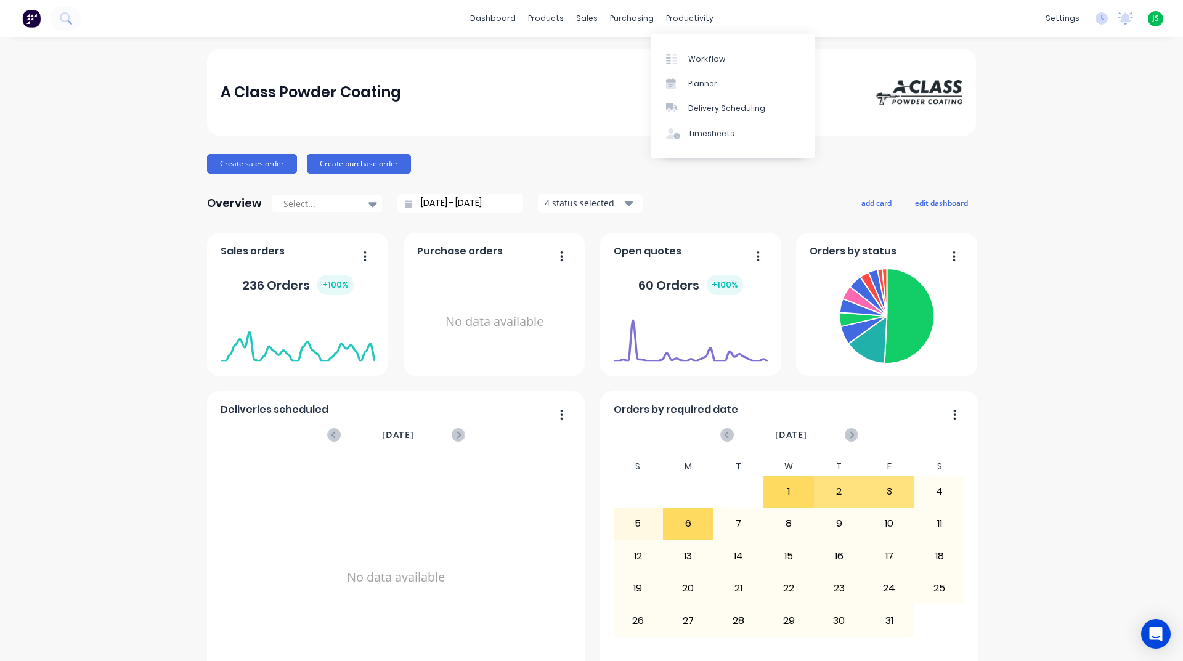  Describe the element at coordinates (298, 285) in the screenshot. I see `div: 236 Orders` at that location.